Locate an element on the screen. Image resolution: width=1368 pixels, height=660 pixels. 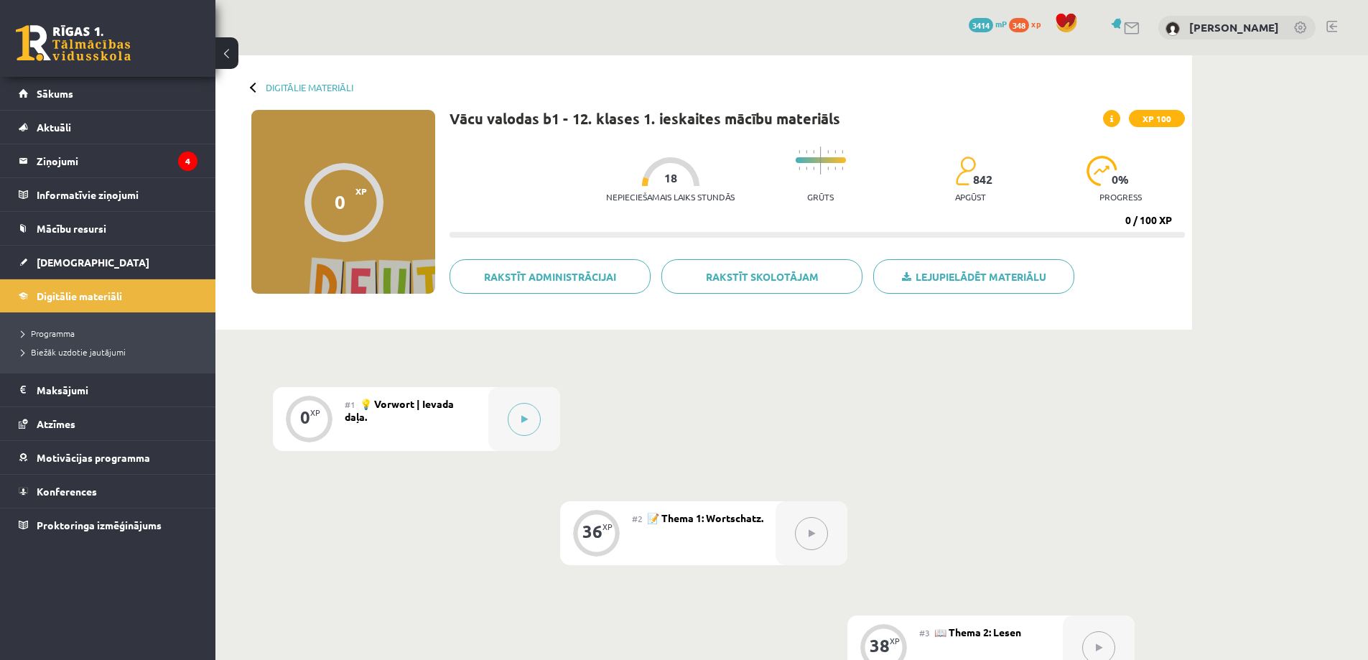
div: 38 is located at coordinates (880, 646).